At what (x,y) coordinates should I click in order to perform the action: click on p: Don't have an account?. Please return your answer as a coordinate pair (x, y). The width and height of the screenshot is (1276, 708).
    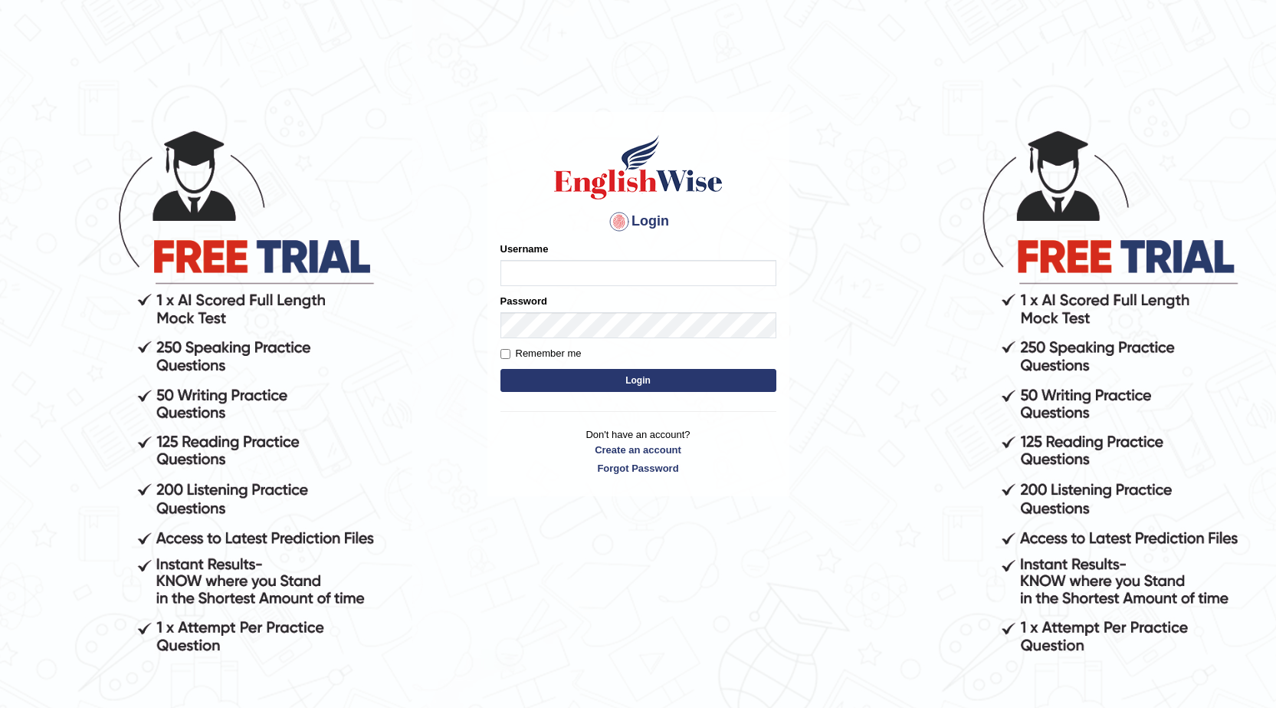
    Looking at the image, I should click on (639, 451).